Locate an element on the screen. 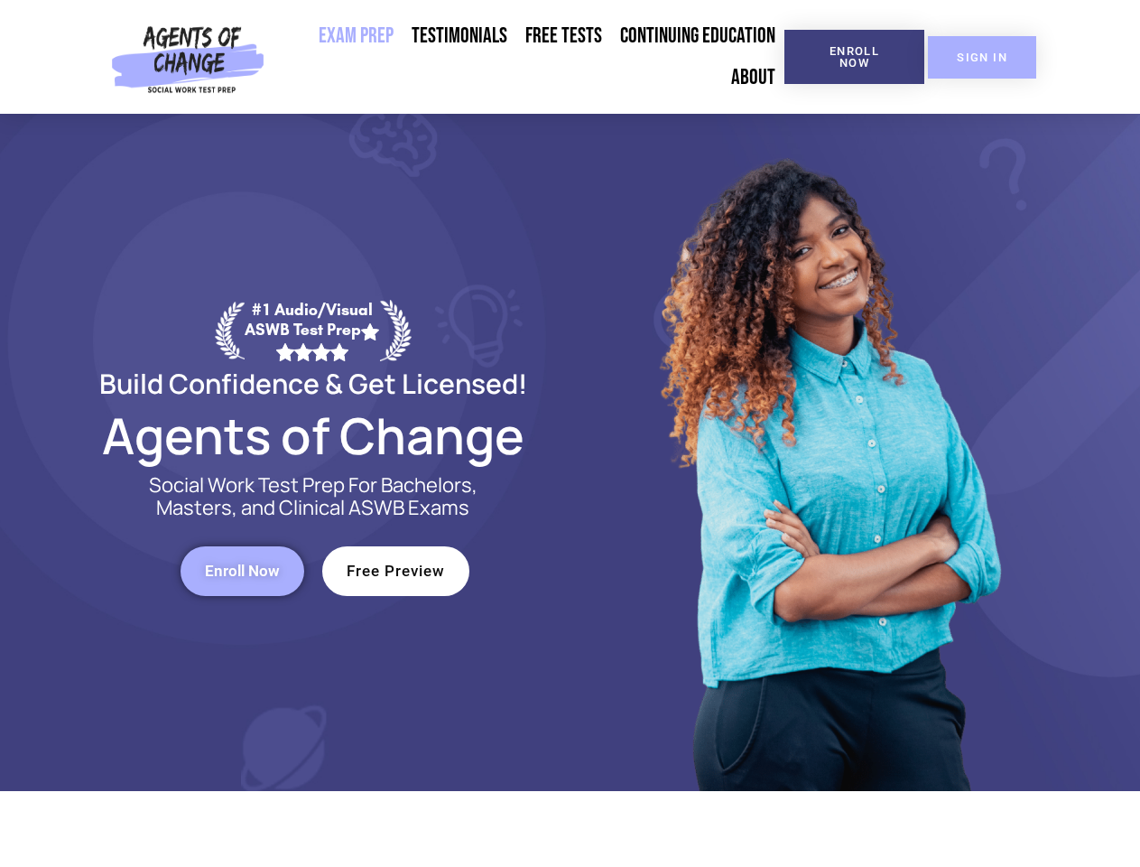 Image resolution: width=1140 pixels, height=867 pixels. h2: Build Confidence & Get Licensed! is located at coordinates (313, 383).